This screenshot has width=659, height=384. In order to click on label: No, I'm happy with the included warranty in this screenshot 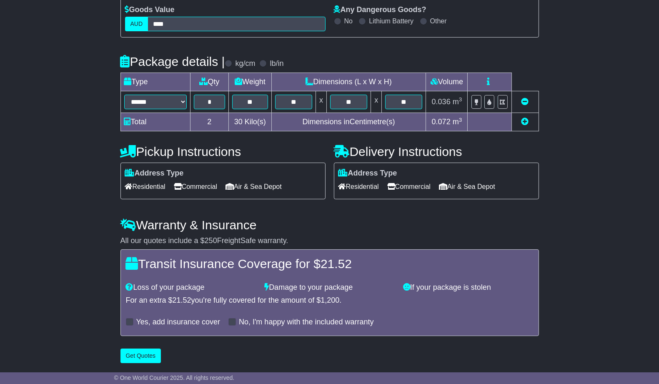, I will do `click(307, 322)`.